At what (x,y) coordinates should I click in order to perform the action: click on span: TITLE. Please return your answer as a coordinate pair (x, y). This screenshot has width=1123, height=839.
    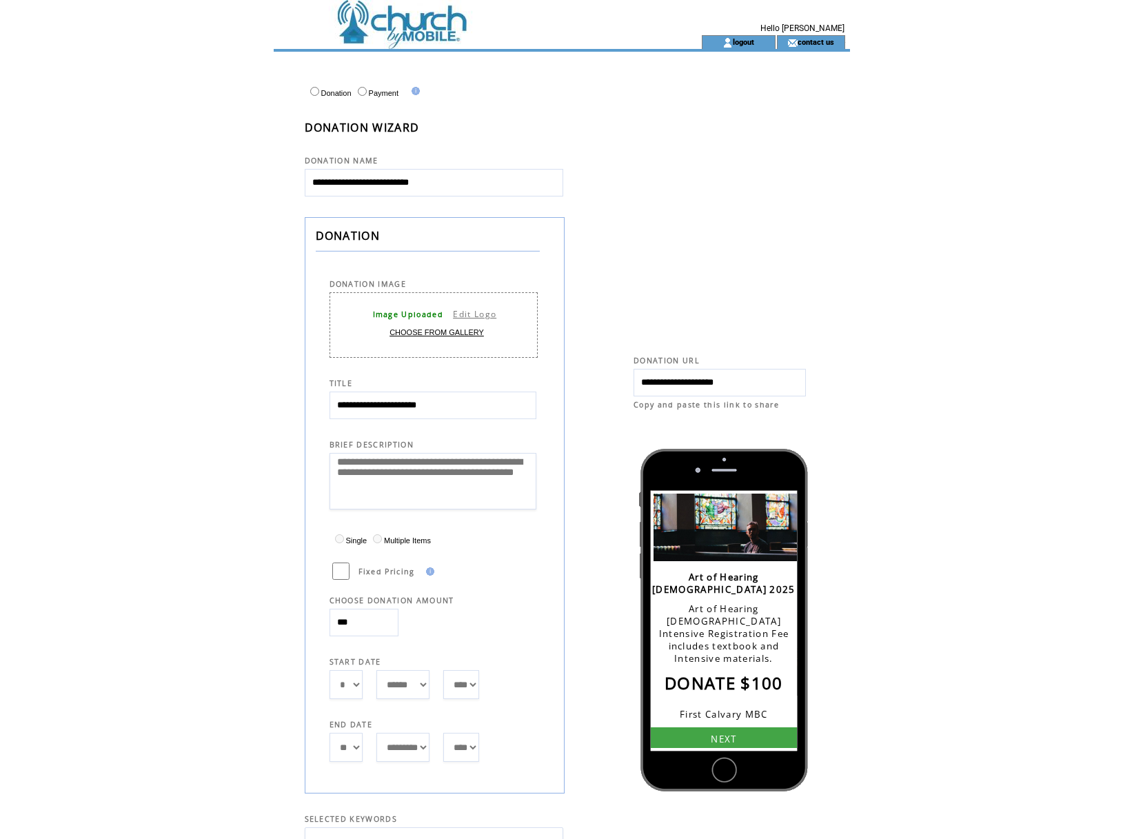
    Looking at the image, I should click on (341, 383).